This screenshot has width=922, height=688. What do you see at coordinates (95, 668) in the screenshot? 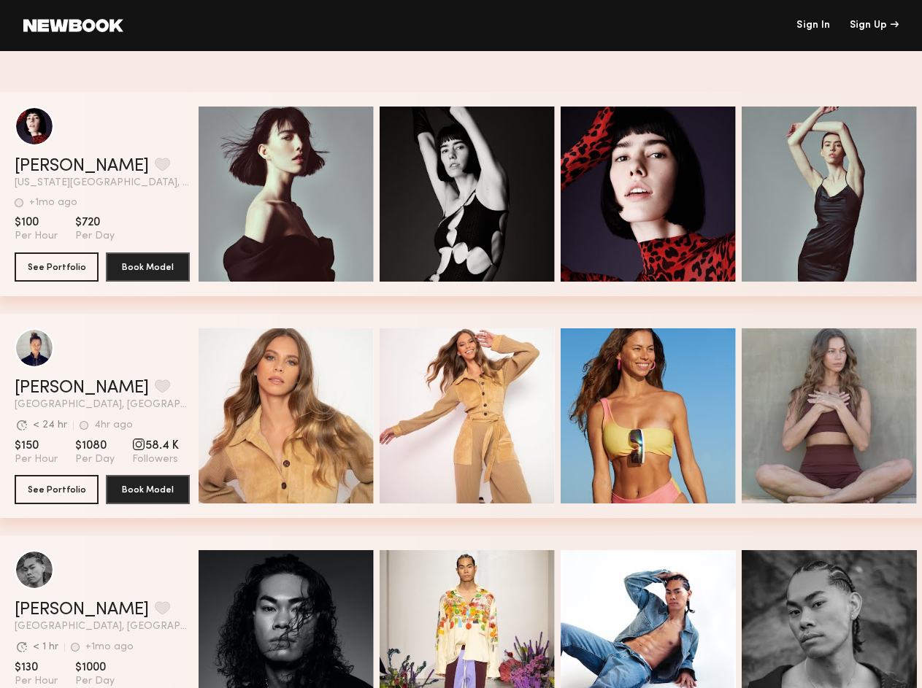
I see `span: $1000` at bounding box center [95, 668].